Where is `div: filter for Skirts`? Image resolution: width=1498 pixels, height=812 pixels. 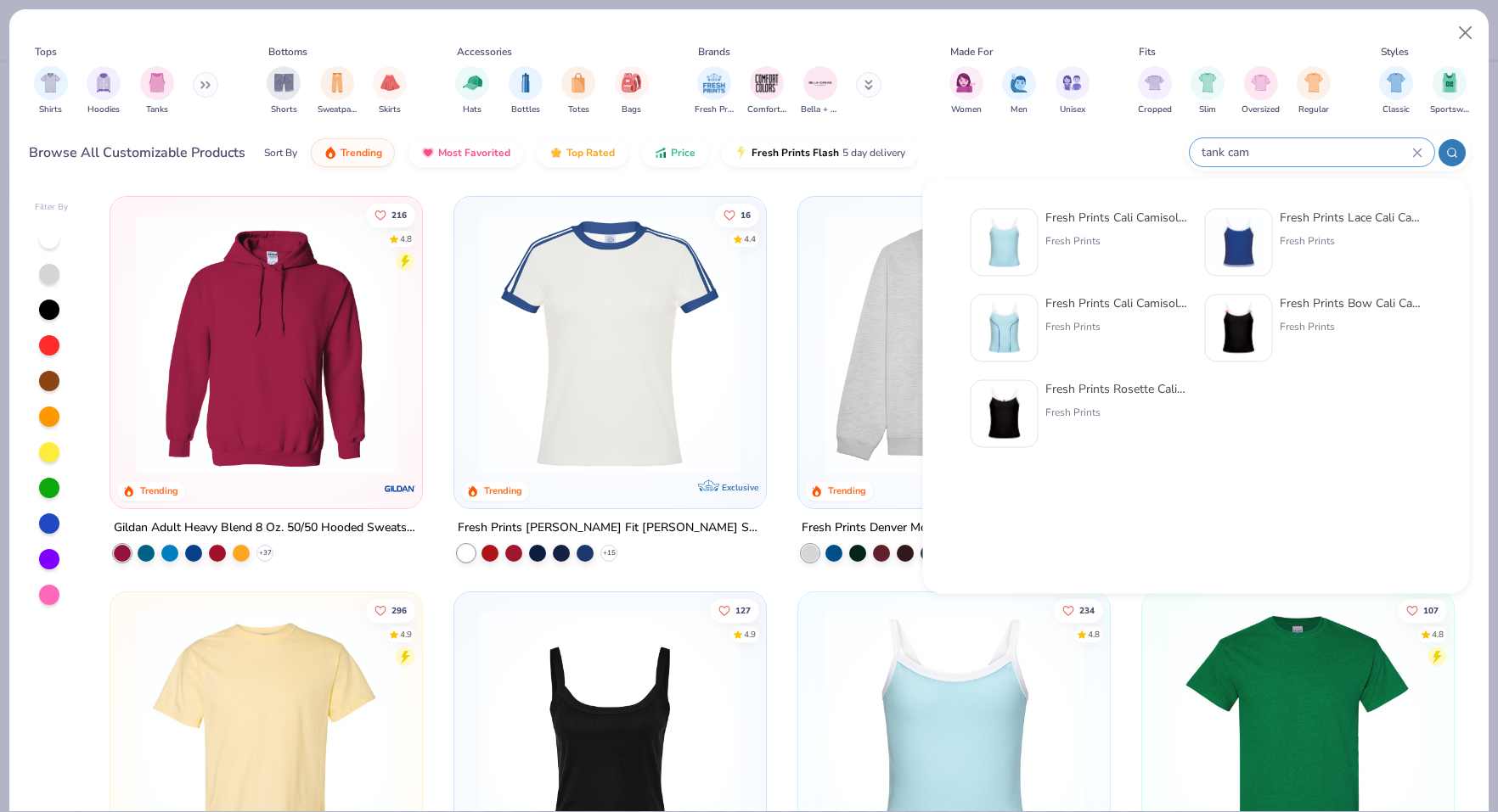
div: filter for Skirts is located at coordinates (390, 90).